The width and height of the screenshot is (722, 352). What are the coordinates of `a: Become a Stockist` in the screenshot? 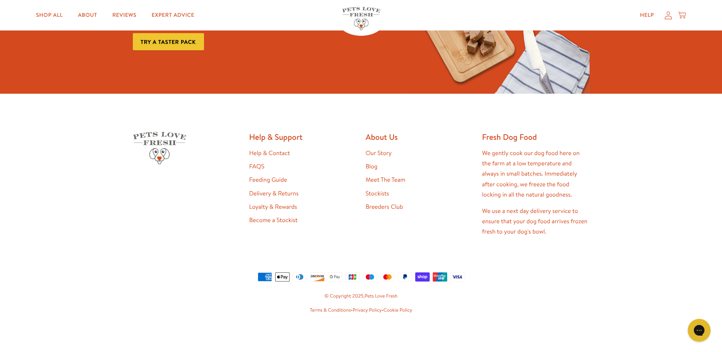 It's located at (273, 220).